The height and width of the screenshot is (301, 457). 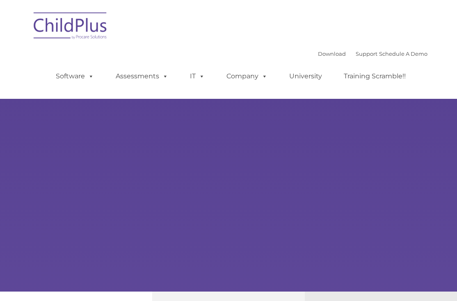 What do you see at coordinates (247, 76) in the screenshot?
I see `a: Company` at bounding box center [247, 76].